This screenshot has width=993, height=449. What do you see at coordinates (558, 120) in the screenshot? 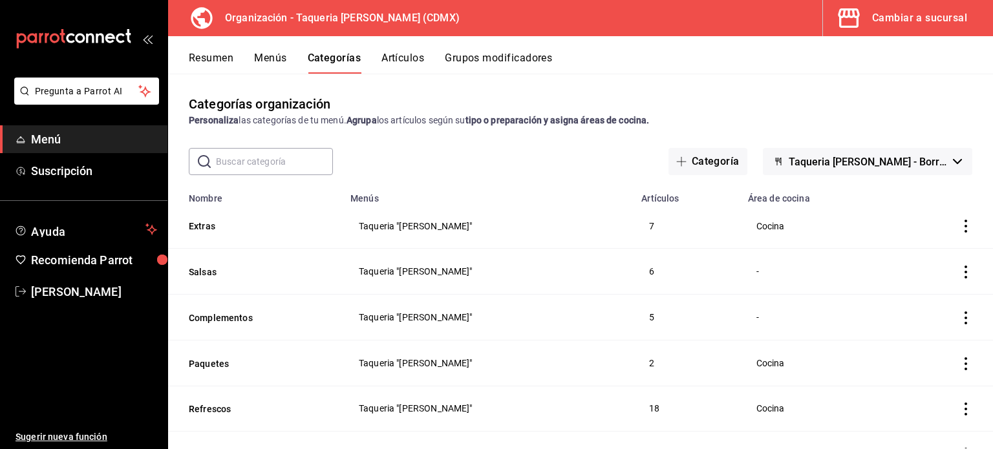
I see `strong: tipo o preparación y asigna áreas de cocina.` at bounding box center [558, 120].